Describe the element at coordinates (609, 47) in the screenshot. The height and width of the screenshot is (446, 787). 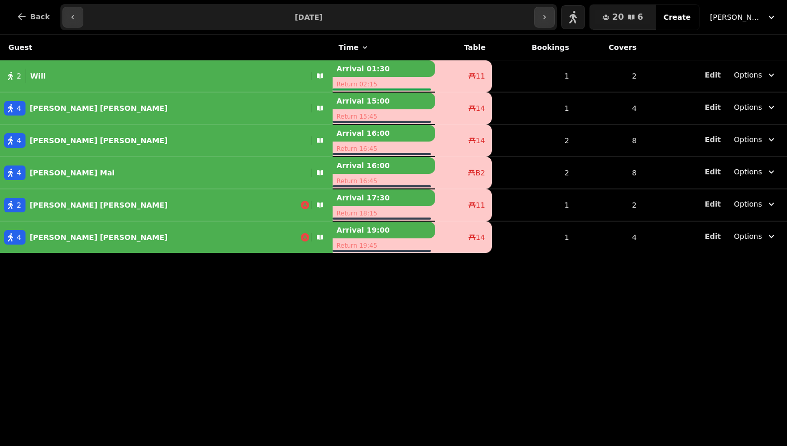
I see `th: Covers` at that location.